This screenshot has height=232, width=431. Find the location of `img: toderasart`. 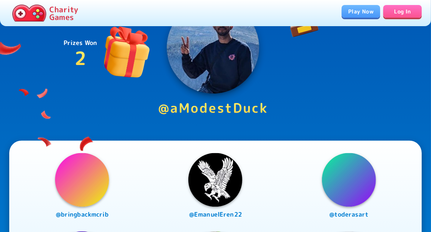

img: toderasart is located at coordinates (349, 180).